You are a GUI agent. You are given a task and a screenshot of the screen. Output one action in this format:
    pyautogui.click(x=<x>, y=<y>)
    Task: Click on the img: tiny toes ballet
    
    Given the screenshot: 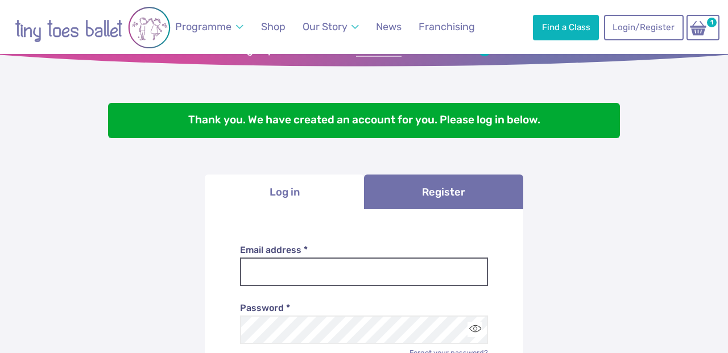 What is the action you would take?
    pyautogui.click(x=93, y=27)
    